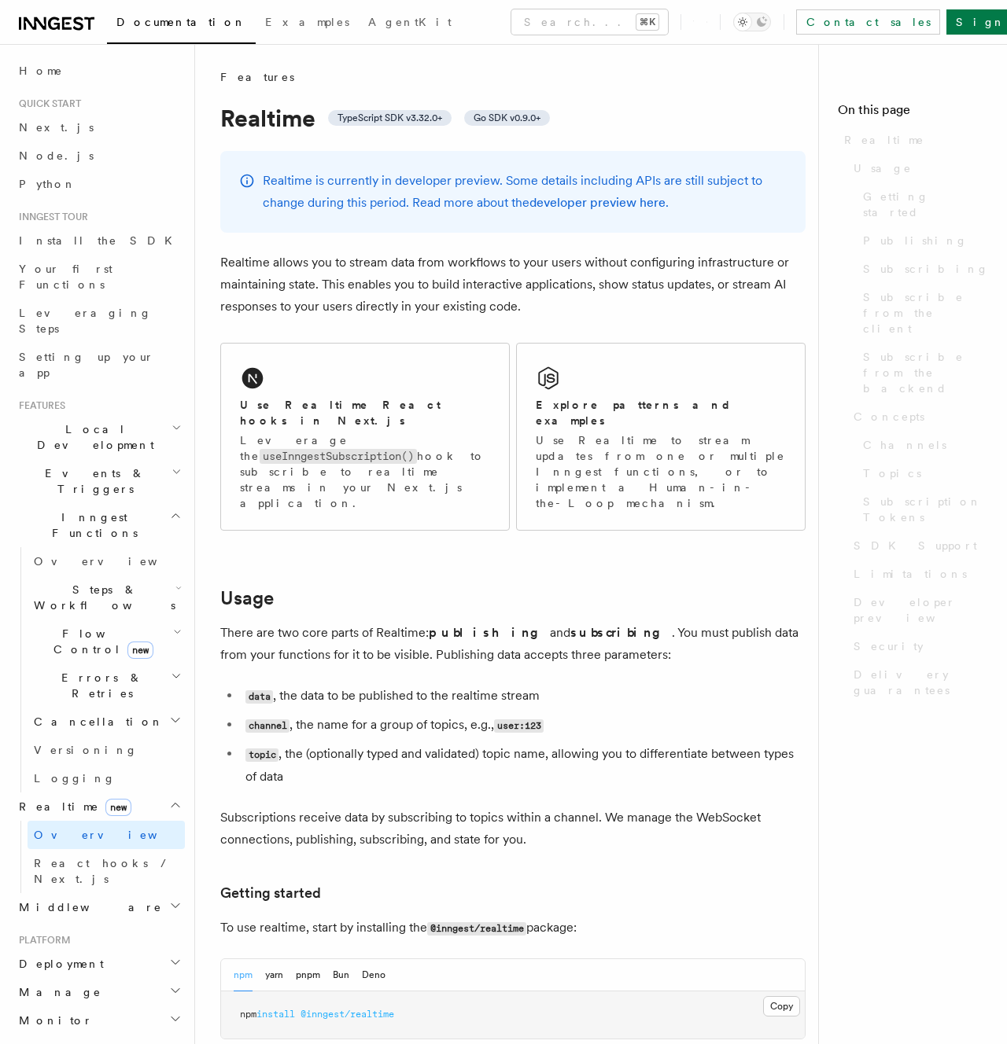 Image resolution: width=1007 pixels, height=1044 pixels. What do you see at coordinates (661, 436) in the screenshot?
I see `a: Explore patterns and examplesUse Realtime to stream updates from one or multiple Inngest function...` at bounding box center [661, 436].